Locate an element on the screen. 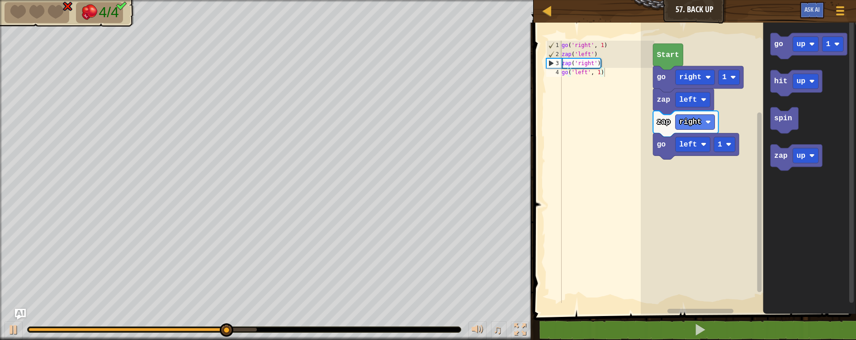 The image size is (856, 340). div: 1 is located at coordinates (554, 45).